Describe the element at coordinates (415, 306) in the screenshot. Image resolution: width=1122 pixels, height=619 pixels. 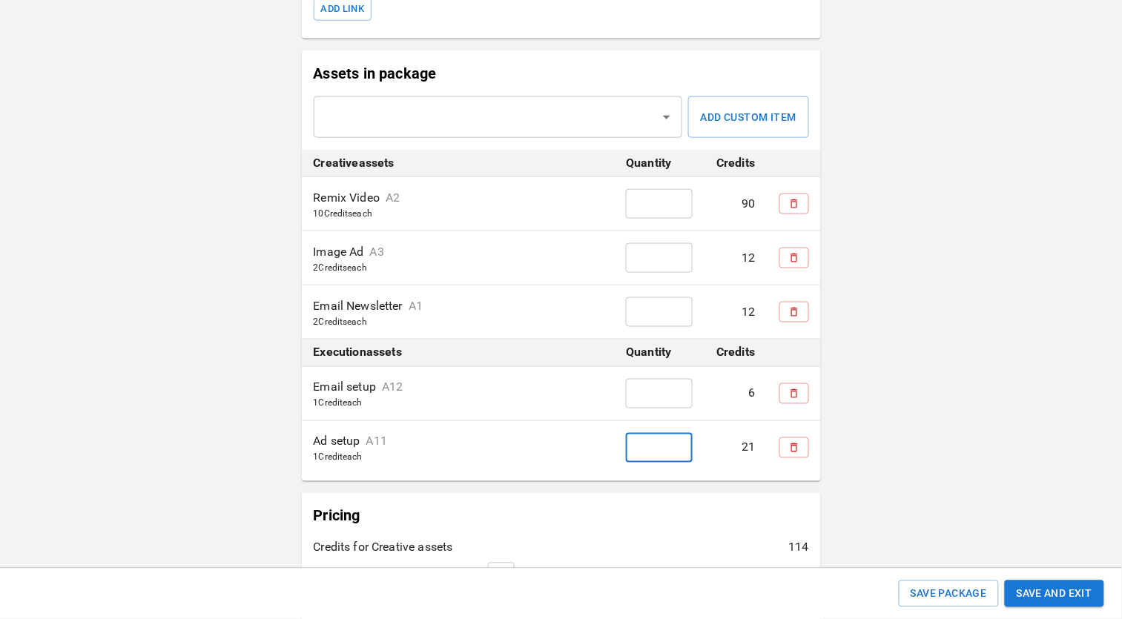
I see `p: A1` at that location.